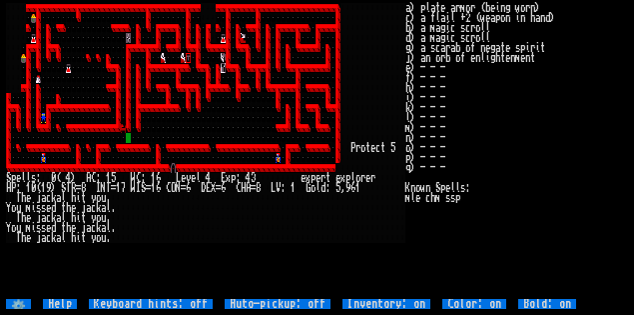  Describe the element at coordinates (38, 238) in the screenshot. I see `div: j` at that location.